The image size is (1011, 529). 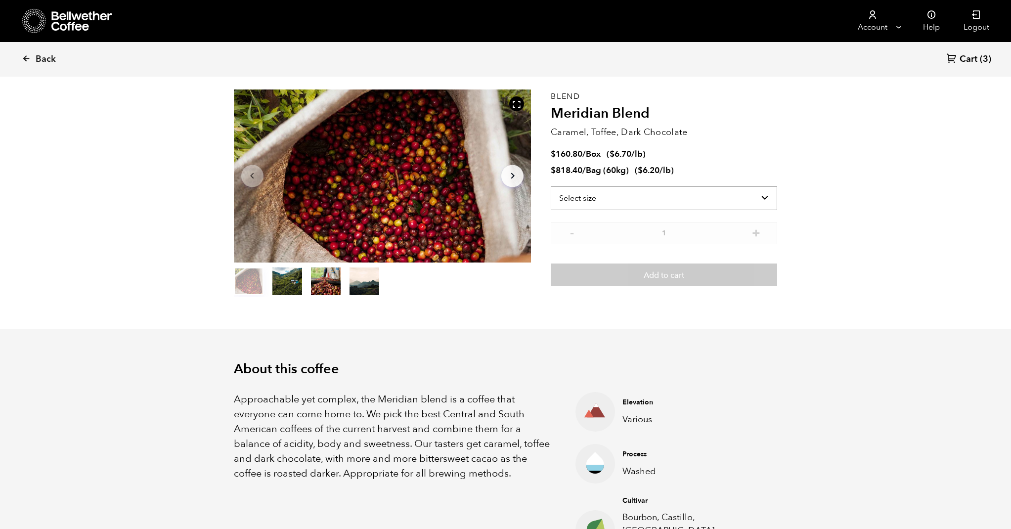 What do you see at coordinates (620, 154) in the screenshot?
I see `bdi: 6.70` at bounding box center [620, 154].